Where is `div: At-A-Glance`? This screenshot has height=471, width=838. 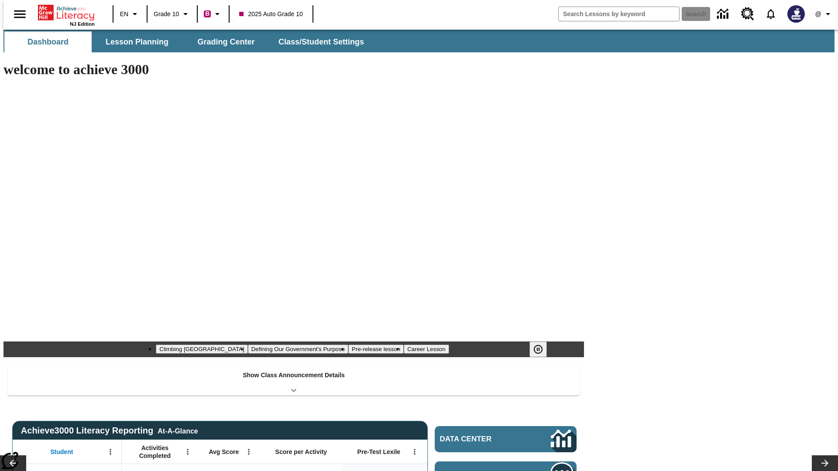
div: At-A-Glance is located at coordinates (178, 431).